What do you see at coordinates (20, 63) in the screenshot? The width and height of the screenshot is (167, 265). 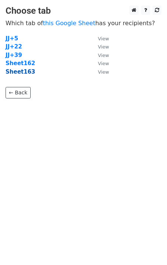 I see `strong: Sheet162` at bounding box center [20, 63].